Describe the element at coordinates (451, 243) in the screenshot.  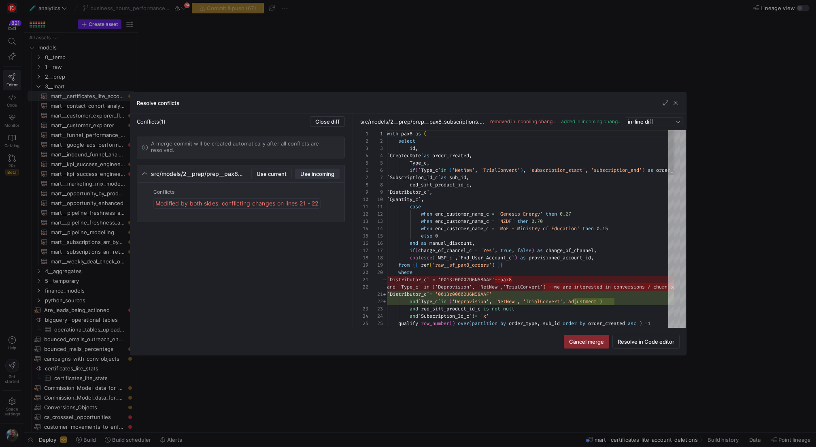
I see `span: manual_discount` at that location.